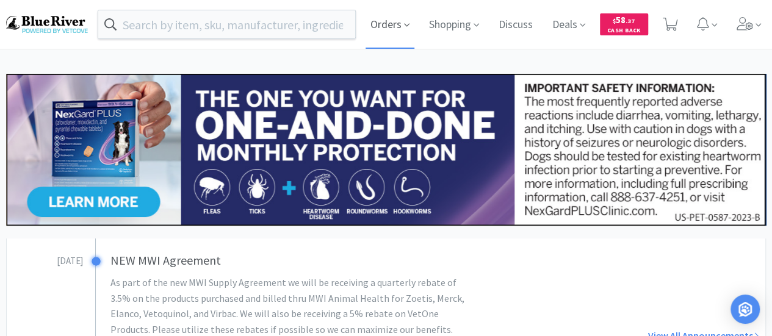  What do you see at coordinates (386, 150) in the screenshot?
I see `img: 24562ba5414042f391a945fa418716b7_350.jpg` at bounding box center [386, 150].